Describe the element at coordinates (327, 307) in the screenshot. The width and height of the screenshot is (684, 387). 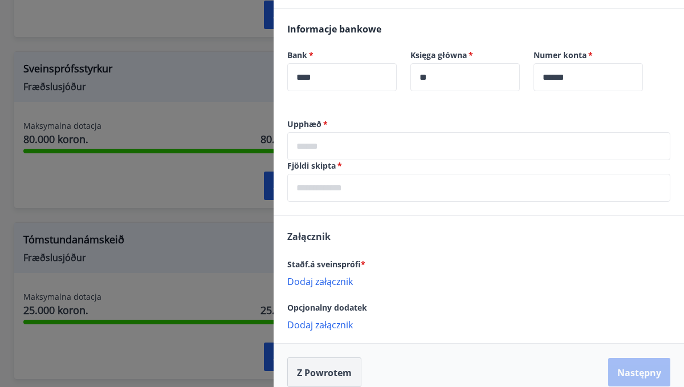
I see `font: Opcjonalny dodatek` at that location.